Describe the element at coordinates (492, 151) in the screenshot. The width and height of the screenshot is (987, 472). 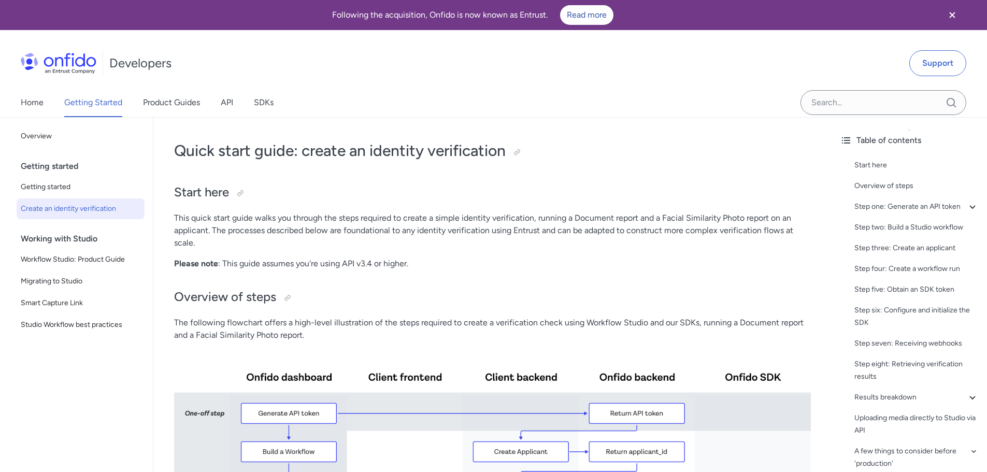
I see `h1: Quick start guide: create an identity verification` at that location.